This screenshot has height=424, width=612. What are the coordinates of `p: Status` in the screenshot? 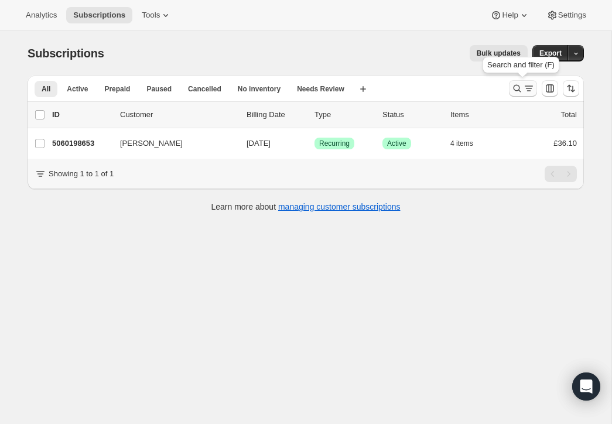 It's located at (412, 115).